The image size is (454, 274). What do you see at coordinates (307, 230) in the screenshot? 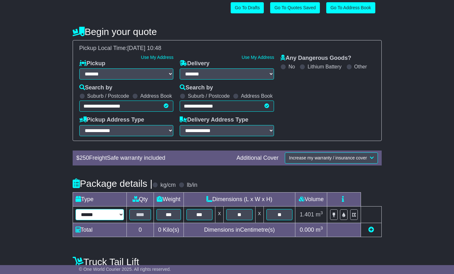
I see `span: 0.000` at bounding box center [307, 230].